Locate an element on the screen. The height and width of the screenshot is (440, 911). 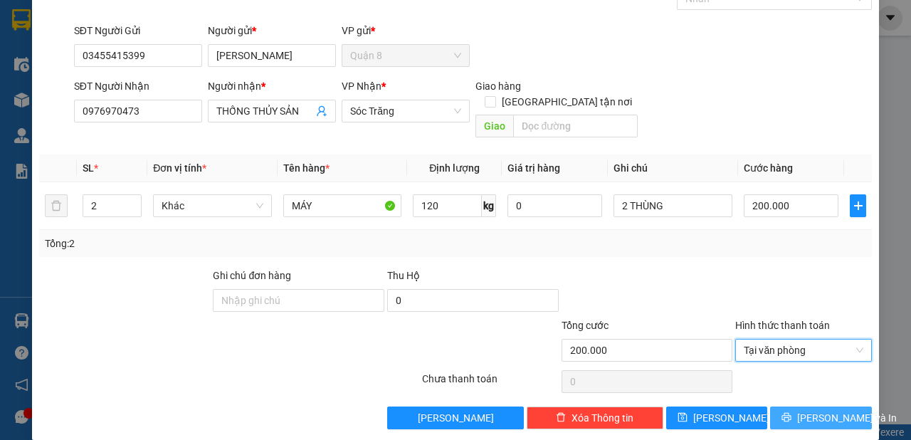
div: SĐT Người Gửi is located at coordinates (138, 31).